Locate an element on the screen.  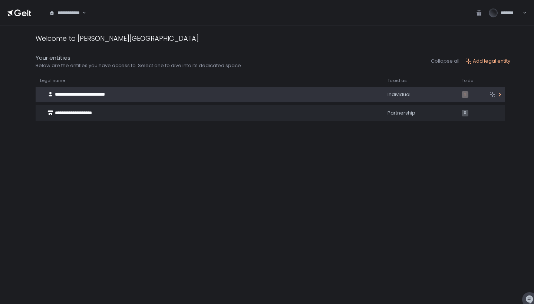
div: Add legal entity is located at coordinates (488, 61).